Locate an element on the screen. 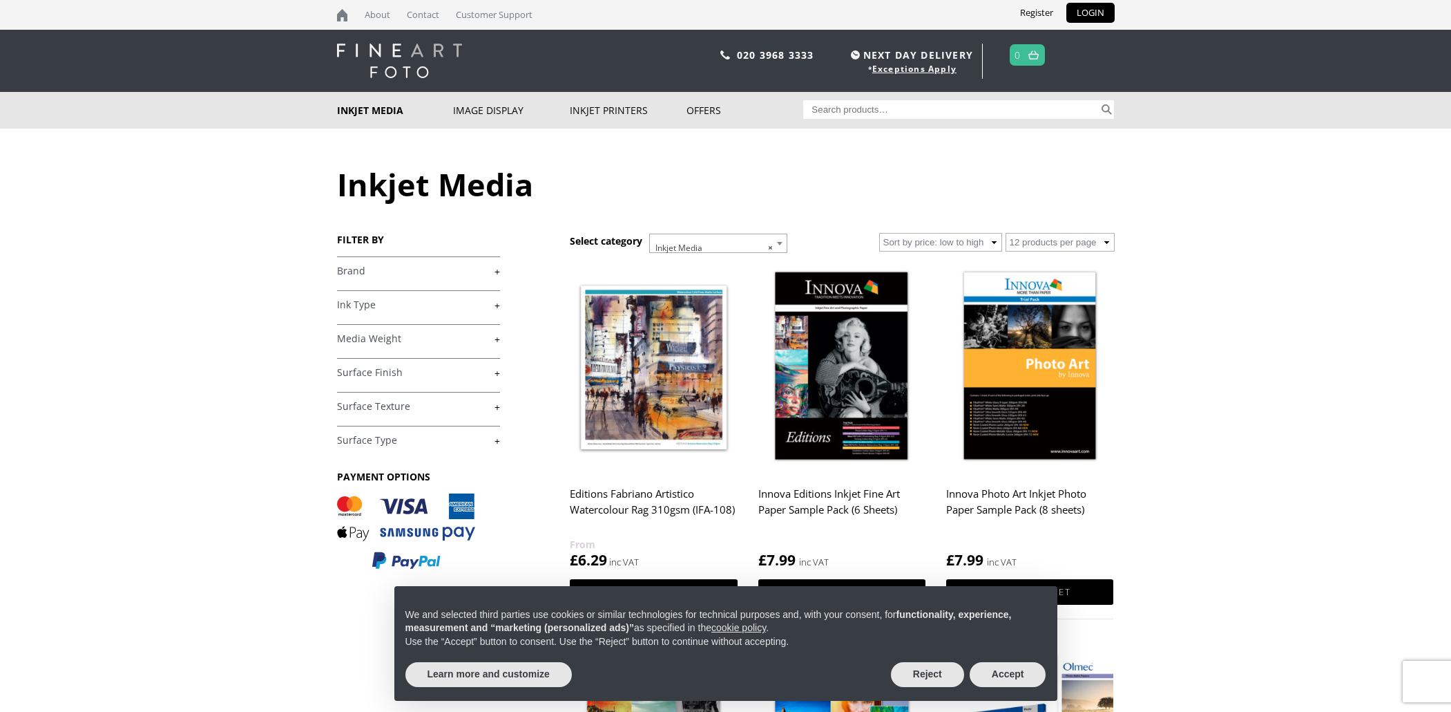 This screenshot has height=712, width=1451. p: Use the “Accept” button to consent. Use the “Reject” button to continue without accepting. is located at coordinates (726, 642).